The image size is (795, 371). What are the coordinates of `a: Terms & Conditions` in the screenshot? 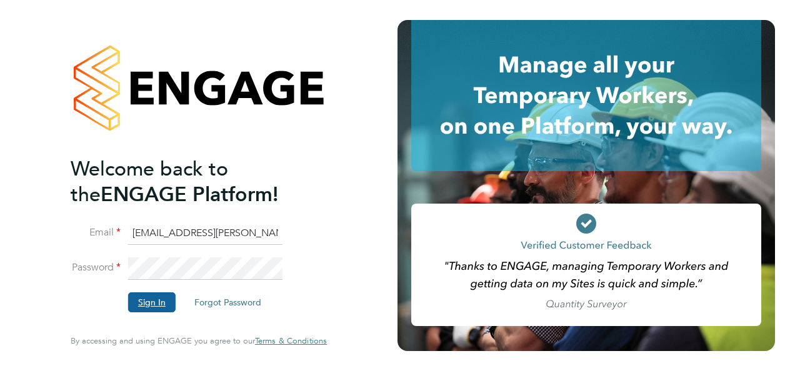 It's located at (291, 341).